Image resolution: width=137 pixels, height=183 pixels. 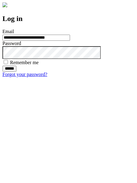 I want to click on label: Email, so click(x=8, y=31).